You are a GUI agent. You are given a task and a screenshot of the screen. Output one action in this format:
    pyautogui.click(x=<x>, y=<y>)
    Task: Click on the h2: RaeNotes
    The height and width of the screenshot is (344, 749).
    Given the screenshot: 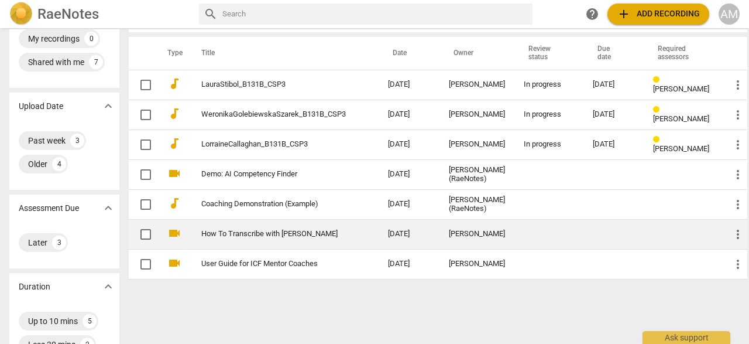 What is the action you would take?
    pyautogui.click(x=68, y=14)
    